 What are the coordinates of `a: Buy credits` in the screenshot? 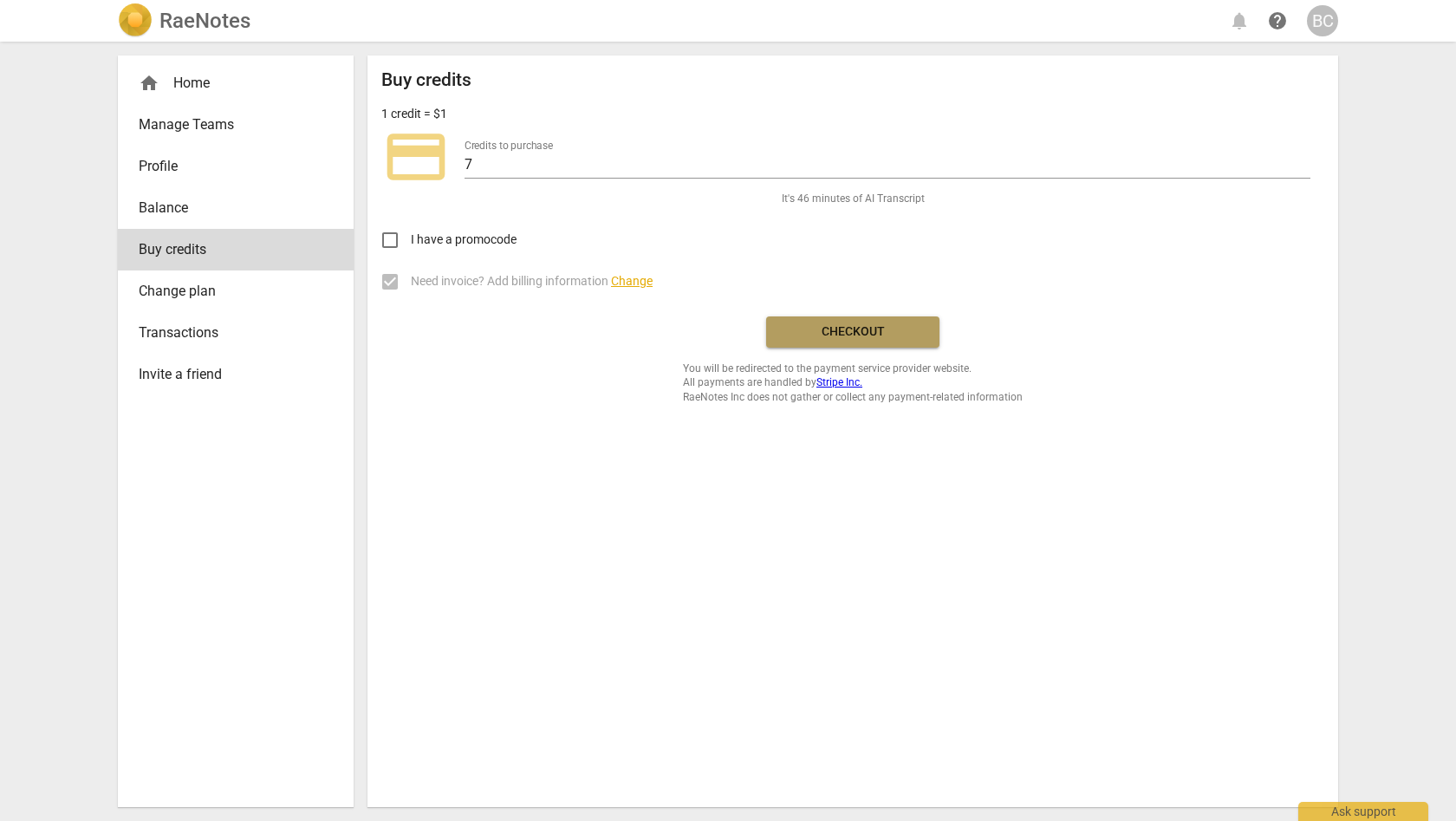 It's located at (235, 249).